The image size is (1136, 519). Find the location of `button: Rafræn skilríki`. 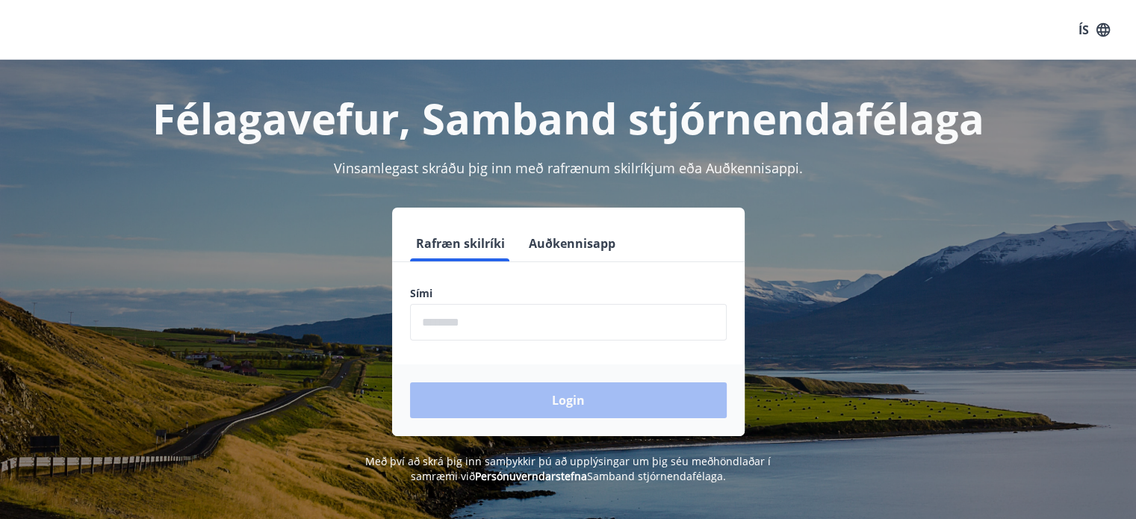

button: Rafræn skilríki is located at coordinates (460, 243).